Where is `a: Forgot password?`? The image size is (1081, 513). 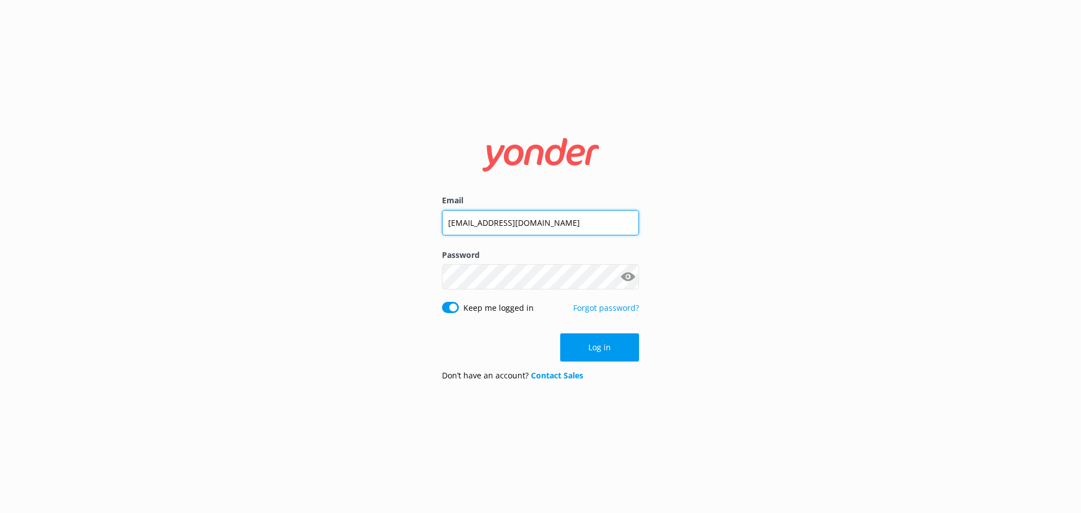
a: Forgot password? is located at coordinates (606, 307).